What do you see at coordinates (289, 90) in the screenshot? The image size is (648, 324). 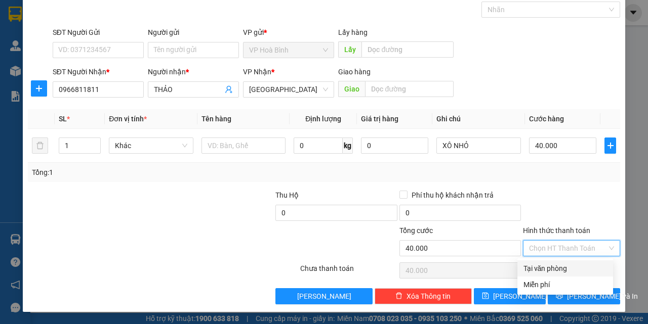 I see `span: Sài Gòn` at bounding box center [289, 90].